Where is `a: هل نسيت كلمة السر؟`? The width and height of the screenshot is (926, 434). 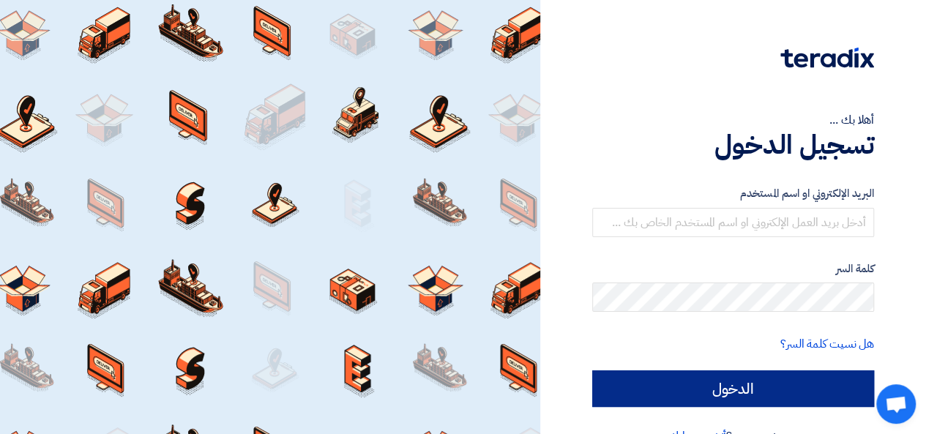 a: هل نسيت كلمة السر؟ is located at coordinates (827, 344).